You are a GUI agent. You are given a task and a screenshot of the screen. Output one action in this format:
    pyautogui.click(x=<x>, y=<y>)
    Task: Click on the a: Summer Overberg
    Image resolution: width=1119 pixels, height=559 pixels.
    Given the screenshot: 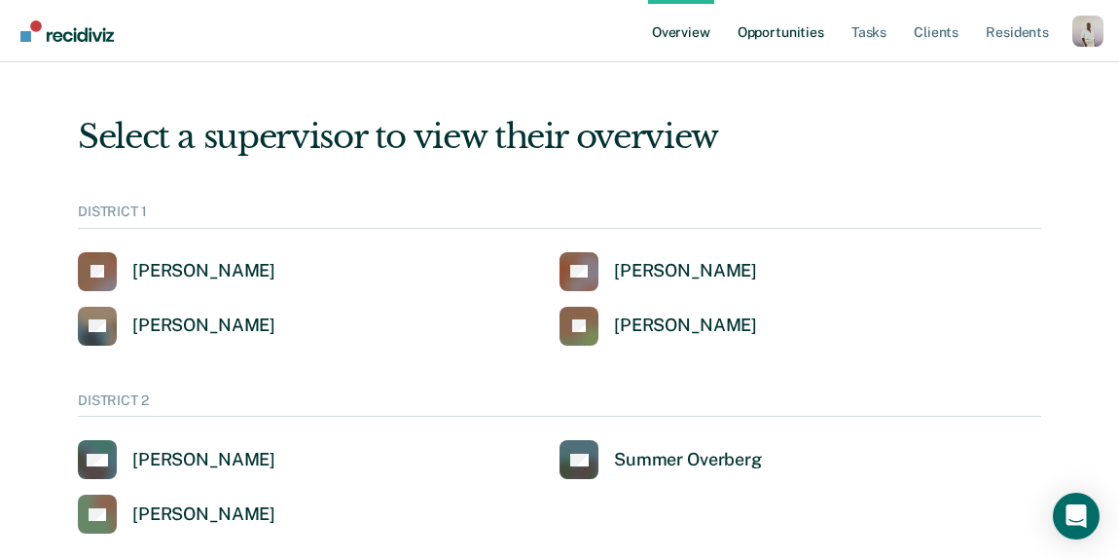 What is the action you would take?
    pyautogui.click(x=661, y=459)
    